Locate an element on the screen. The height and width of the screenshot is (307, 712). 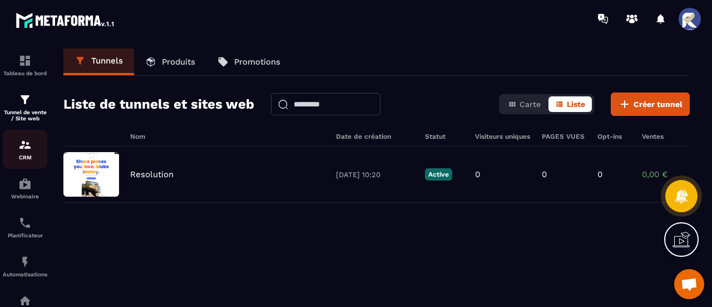
a: schedulerschedulerPlanificateur is located at coordinates (25, 227).